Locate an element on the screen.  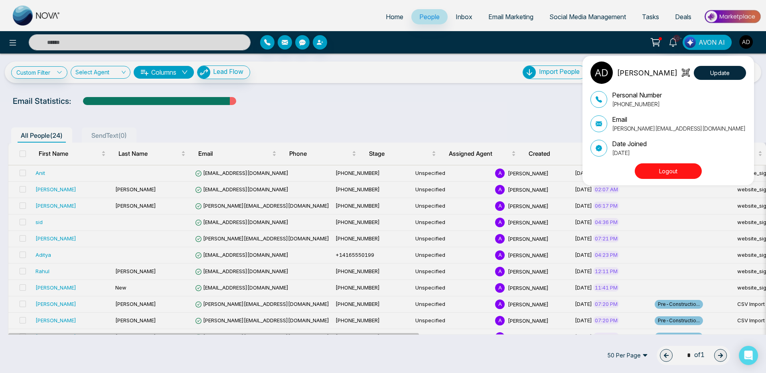
p: Date Joined is located at coordinates (630, 144).